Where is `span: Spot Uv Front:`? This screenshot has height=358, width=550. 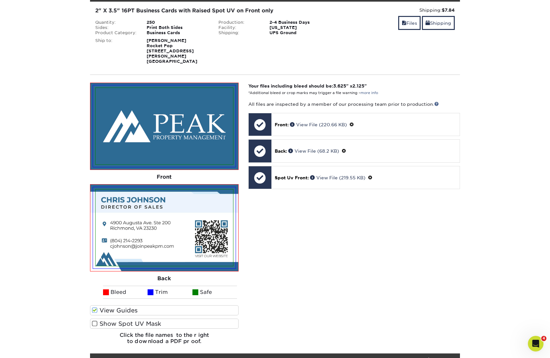 span: Spot Uv Front: is located at coordinates (292, 178).